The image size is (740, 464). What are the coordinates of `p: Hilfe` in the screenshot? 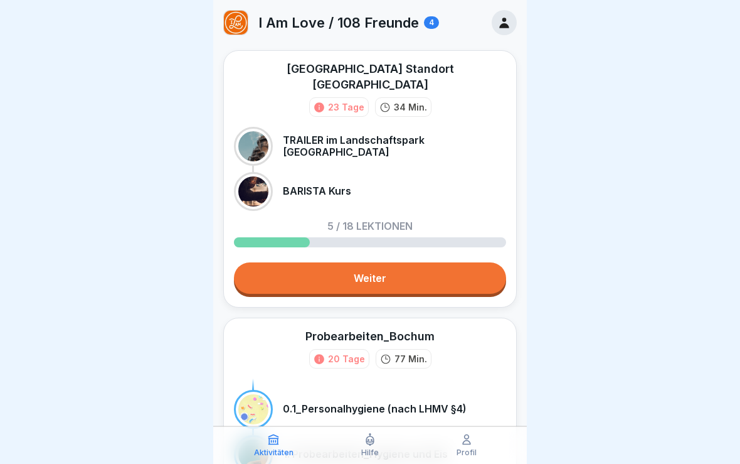 It's located at (370, 452).